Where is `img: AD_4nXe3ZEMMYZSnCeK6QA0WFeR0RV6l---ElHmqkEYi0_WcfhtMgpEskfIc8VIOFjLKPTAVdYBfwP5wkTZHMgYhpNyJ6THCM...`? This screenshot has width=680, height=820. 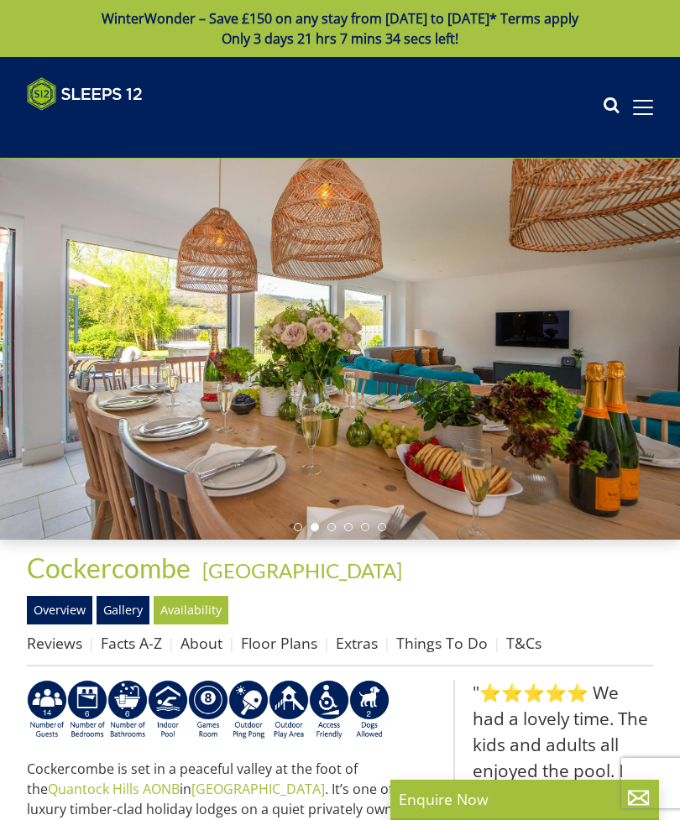
img: AD_4nXe3ZEMMYZSnCeK6QA0WFeR0RV6l---ElHmqkEYi0_WcfhtMgpEskfIc8VIOFjLKPTAVdYBfwP5wkTZHMgYhpNyJ6THCM... is located at coordinates (369, 710).